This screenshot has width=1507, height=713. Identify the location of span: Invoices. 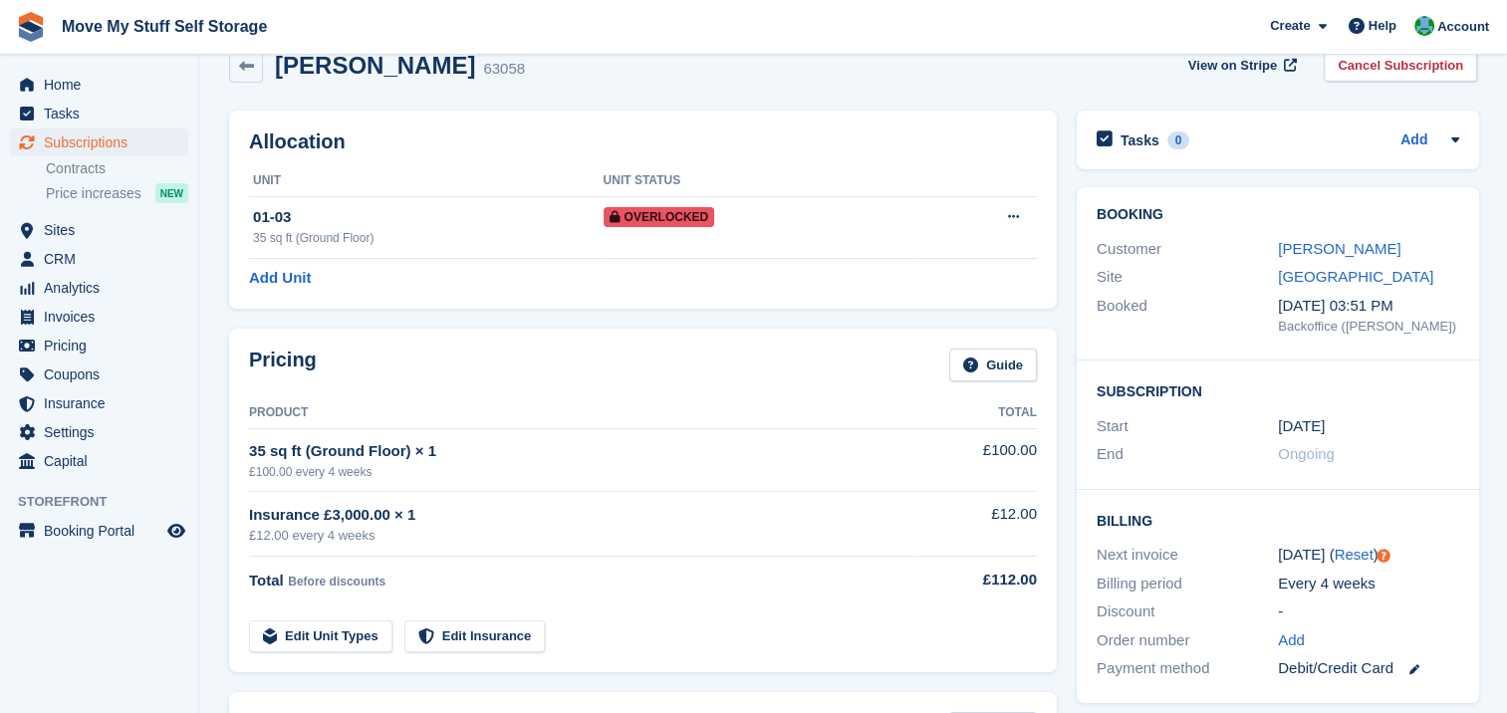
(104, 317).